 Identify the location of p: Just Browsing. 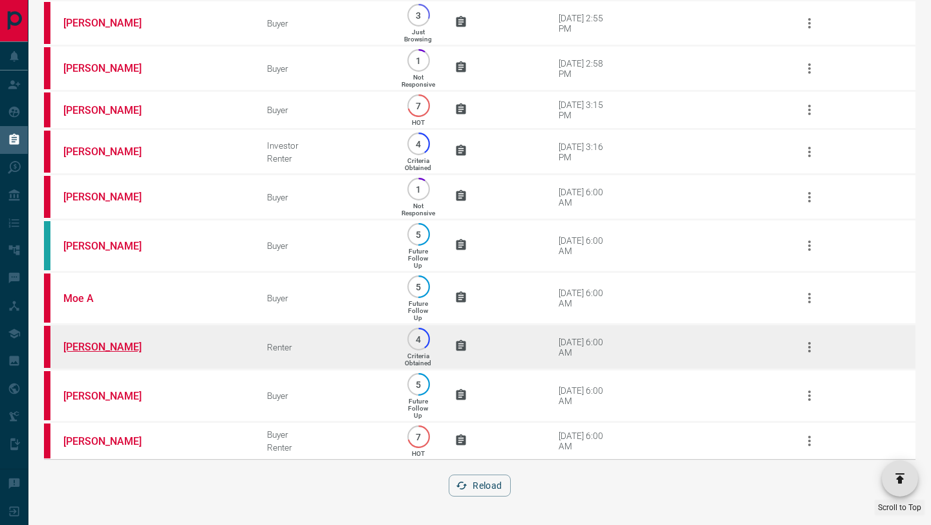
(417, 36).